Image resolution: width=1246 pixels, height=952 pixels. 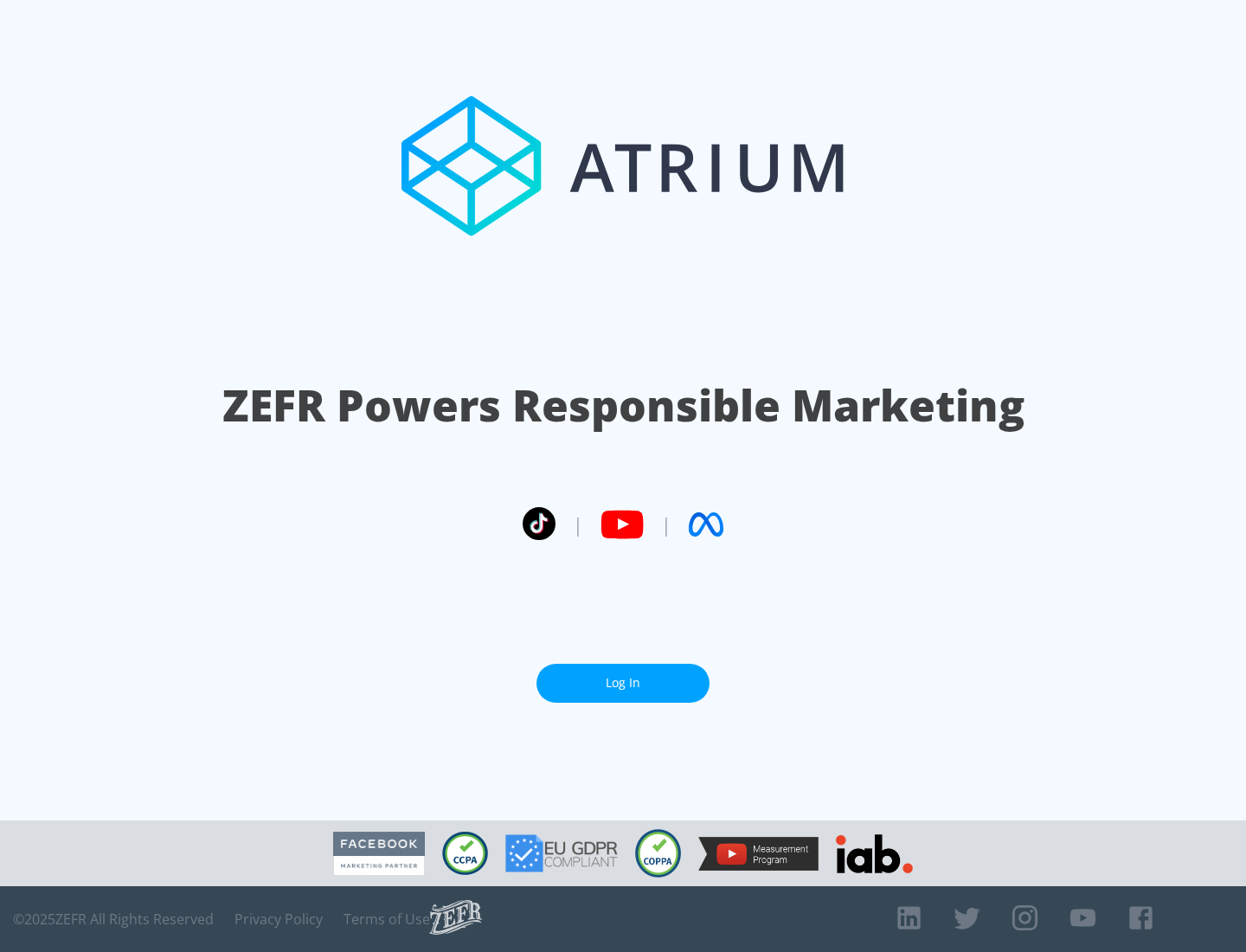 I want to click on a: Log In, so click(x=623, y=683).